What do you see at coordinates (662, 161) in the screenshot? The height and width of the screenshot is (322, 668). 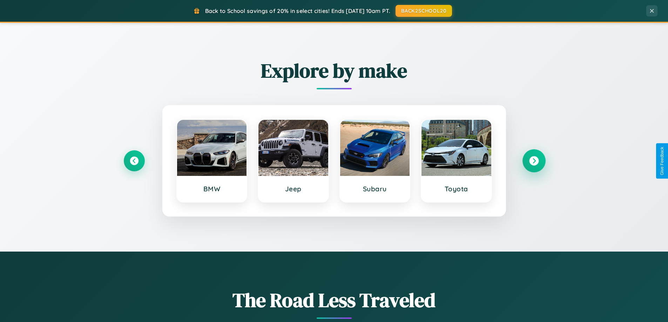 I see `div: Give Feedback` at bounding box center [662, 161].